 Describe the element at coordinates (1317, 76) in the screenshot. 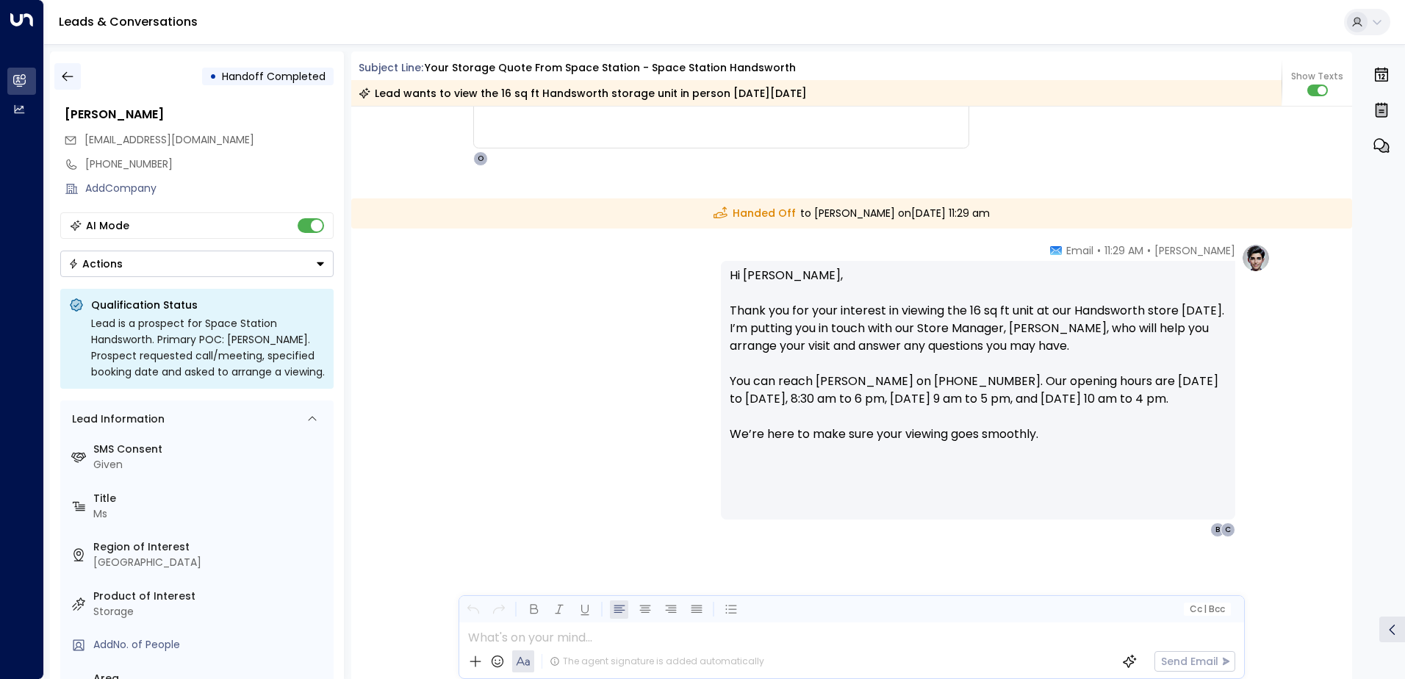

I see `span: Show Texts` at that location.